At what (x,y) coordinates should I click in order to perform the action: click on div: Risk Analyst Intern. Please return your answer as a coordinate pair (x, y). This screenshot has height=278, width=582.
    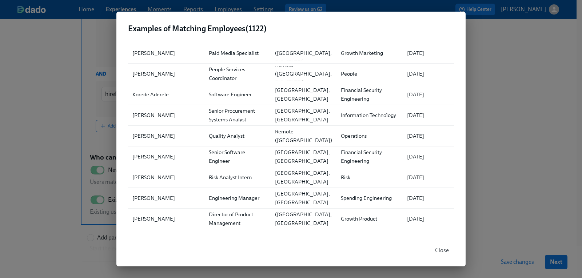
    Looking at the image, I should click on (237, 177).